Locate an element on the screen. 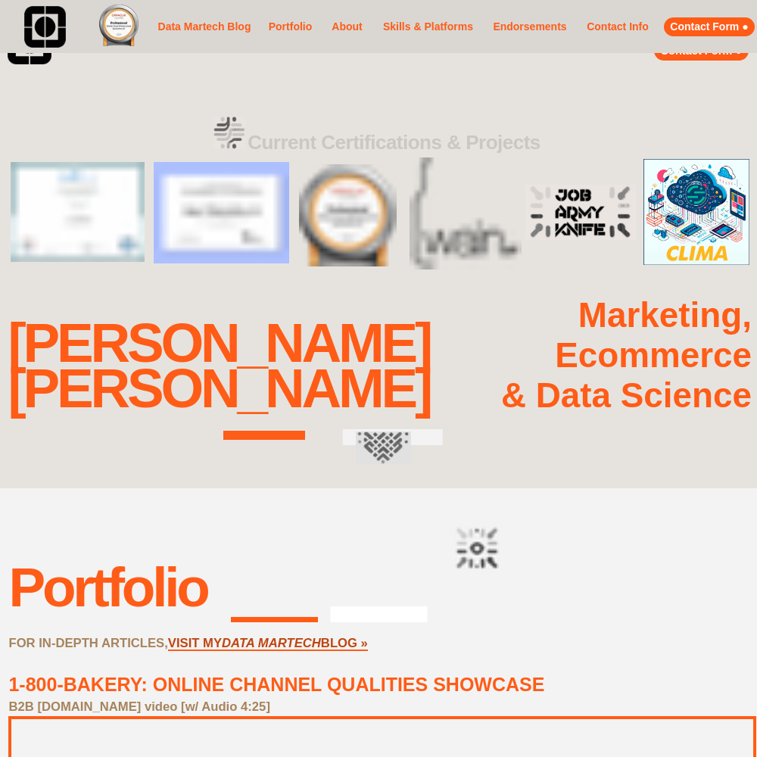 This screenshot has width=757, height=757. a: Contact Form ● is located at coordinates (709, 26).